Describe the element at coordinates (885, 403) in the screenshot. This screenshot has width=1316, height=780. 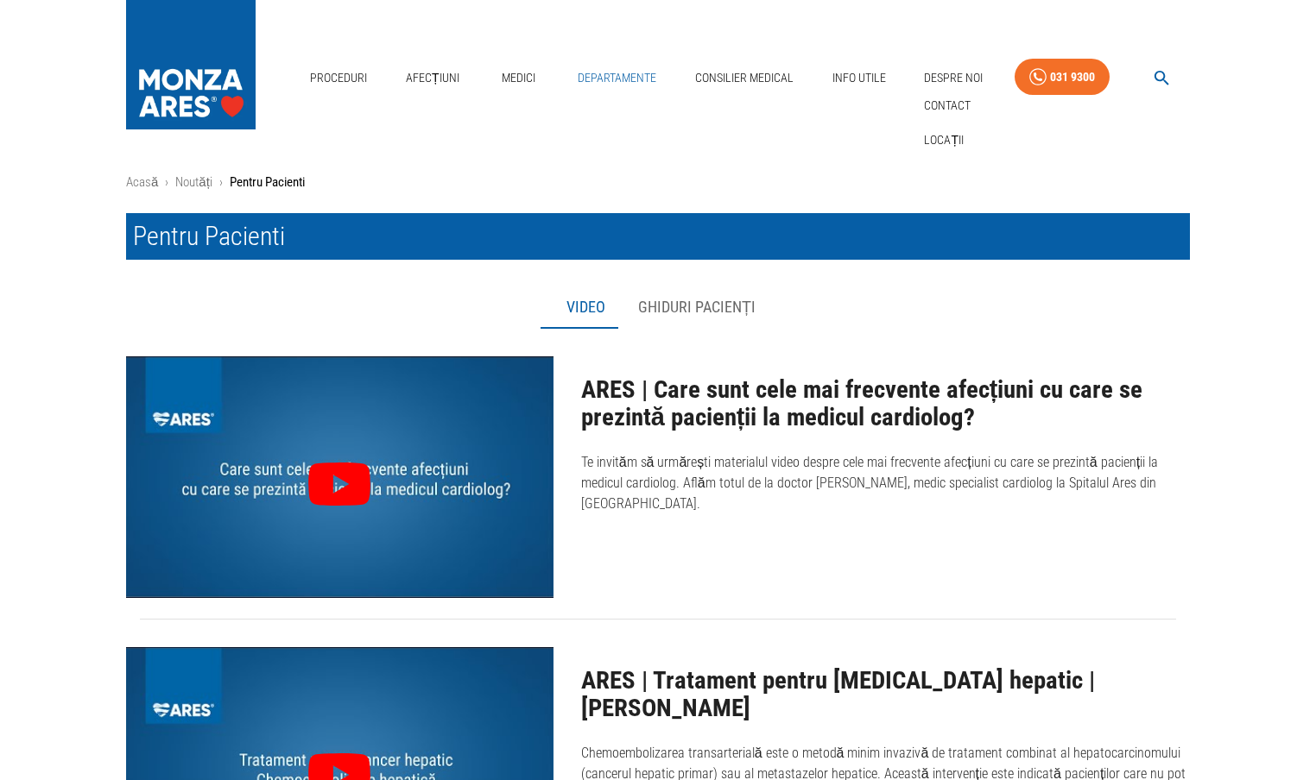
I see `h2: ARES | Care sunt cele mai frecvente afecțiuni cu care se prezintă pacienții la medicul cardiolog?` at that location.